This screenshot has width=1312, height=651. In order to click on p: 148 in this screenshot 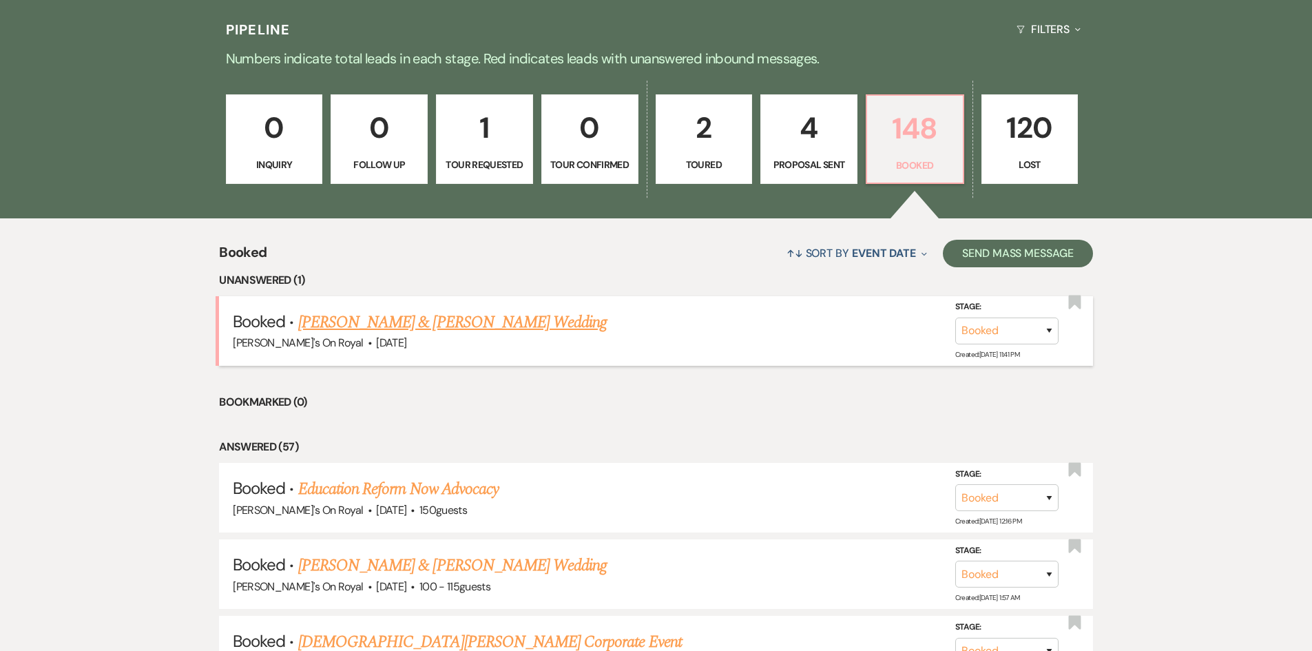, I will do `click(915, 128)`.